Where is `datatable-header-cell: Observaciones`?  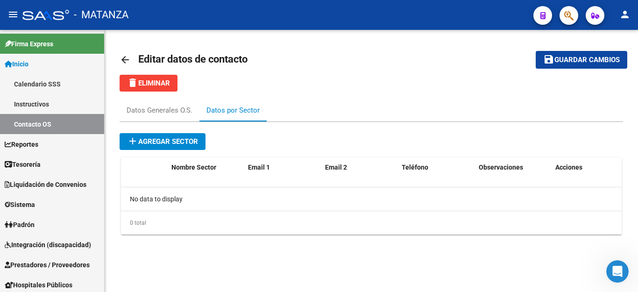 datatable-header-cell: Observaciones is located at coordinates (513, 167).